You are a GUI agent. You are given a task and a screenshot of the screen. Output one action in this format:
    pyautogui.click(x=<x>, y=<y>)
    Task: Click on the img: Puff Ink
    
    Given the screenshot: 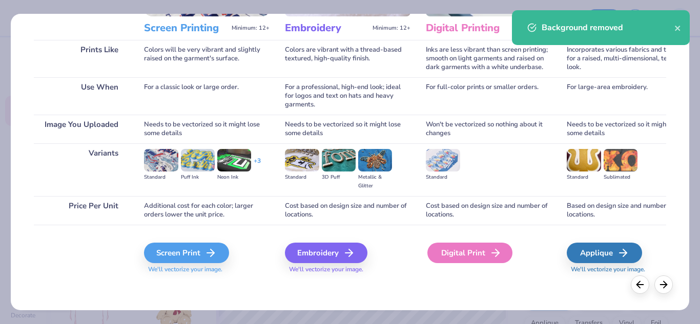 What is the action you would take?
    pyautogui.click(x=198, y=160)
    